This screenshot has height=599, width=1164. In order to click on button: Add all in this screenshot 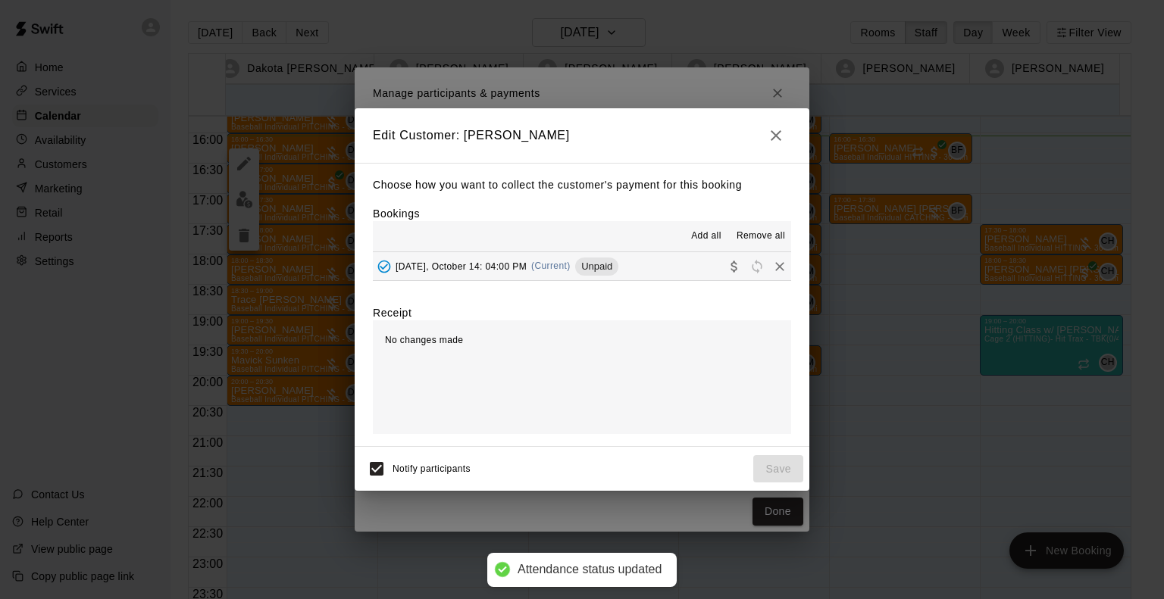, I will do `click(706, 236)`.